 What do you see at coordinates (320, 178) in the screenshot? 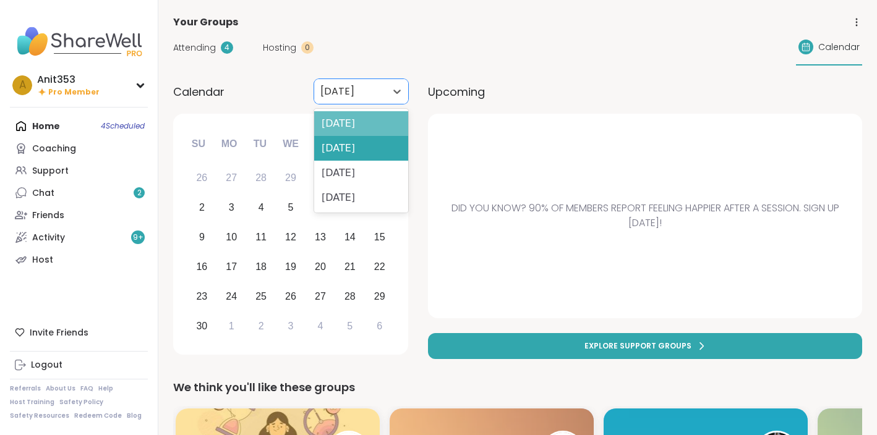
I see `div: Choose Thursday, October 30th, 2025` at bounding box center [320, 178].